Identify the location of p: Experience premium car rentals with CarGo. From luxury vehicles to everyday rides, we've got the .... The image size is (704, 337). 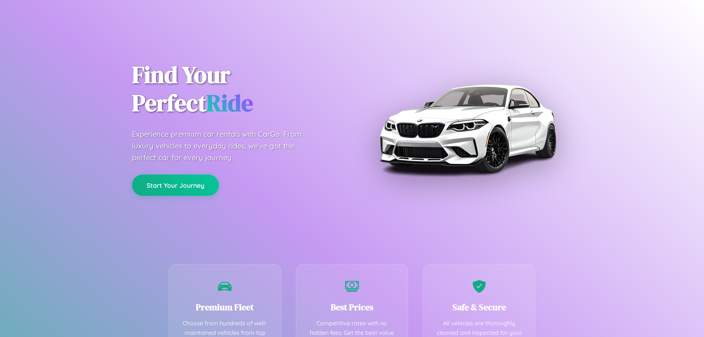
(224, 146).